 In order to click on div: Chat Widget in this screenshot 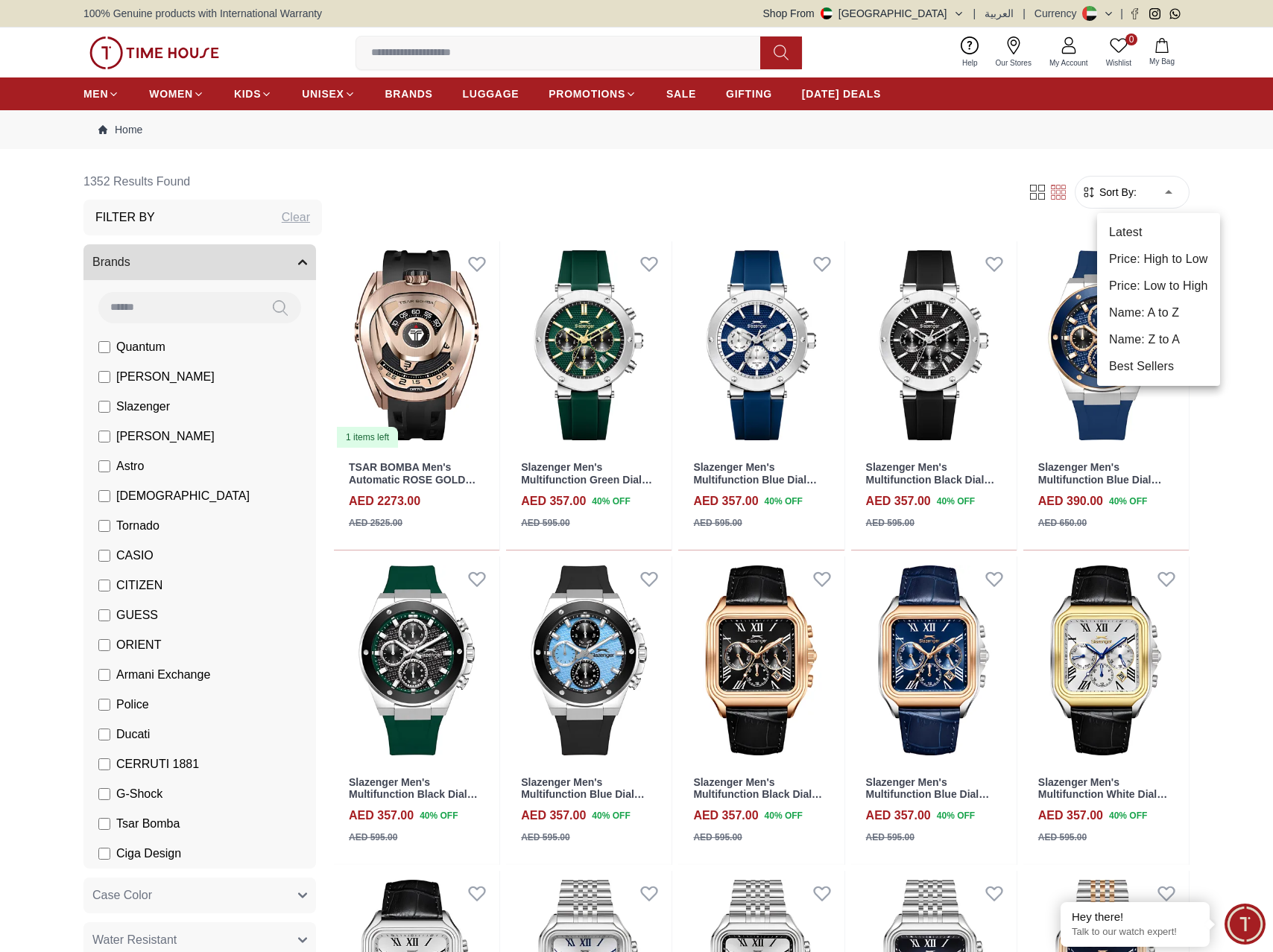, I will do `click(1244, 924)`.